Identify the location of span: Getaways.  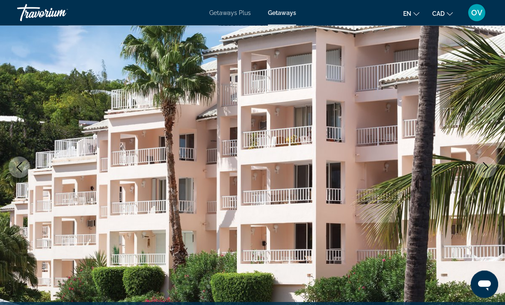
(282, 13).